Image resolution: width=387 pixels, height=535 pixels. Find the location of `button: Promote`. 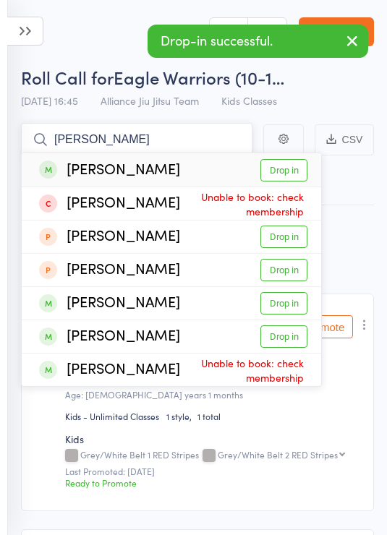

button: Promote is located at coordinates (324, 327).